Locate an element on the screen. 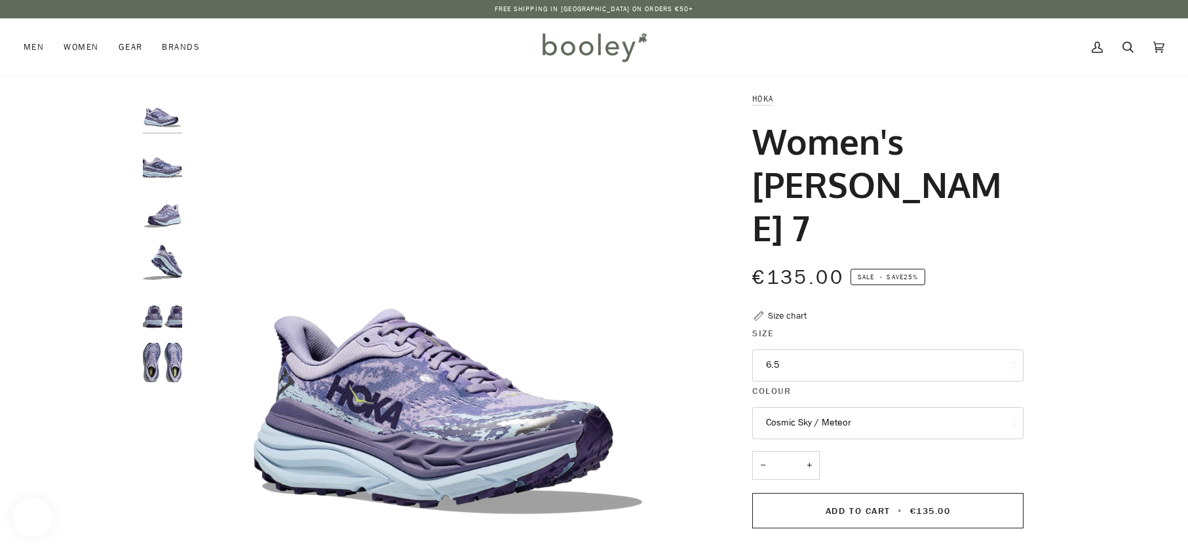 The height and width of the screenshot is (550, 1188). a: Men is located at coordinates (39, 47).